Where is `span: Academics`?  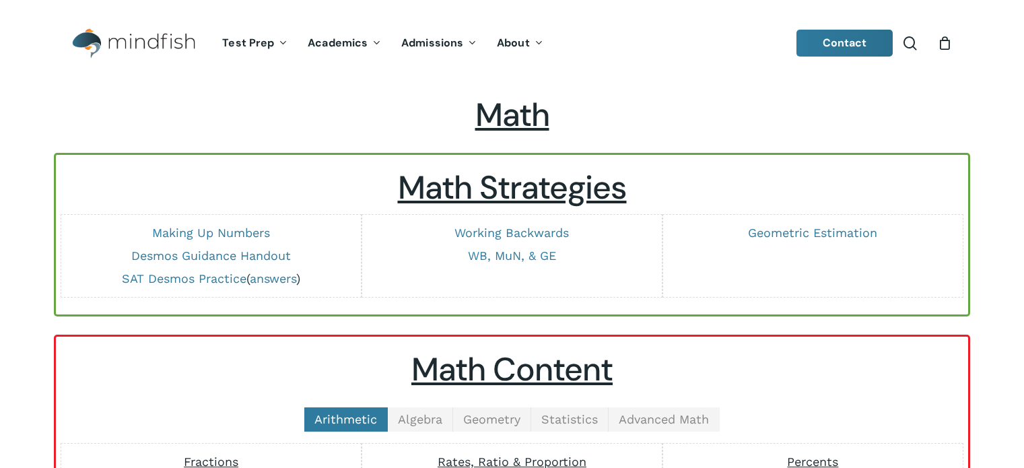 span: Academics is located at coordinates (337, 42).